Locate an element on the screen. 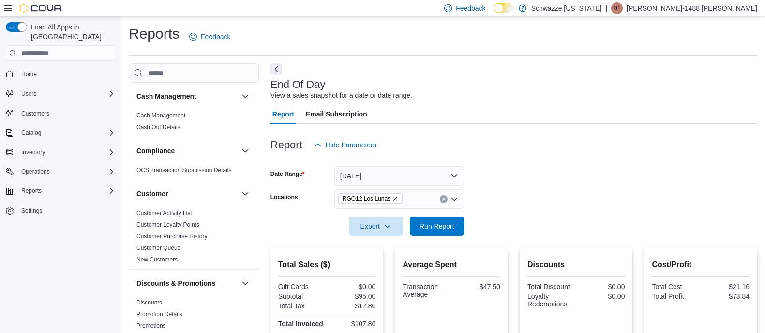 The width and height of the screenshot is (765, 333). span: Run Report is located at coordinates (437, 227).